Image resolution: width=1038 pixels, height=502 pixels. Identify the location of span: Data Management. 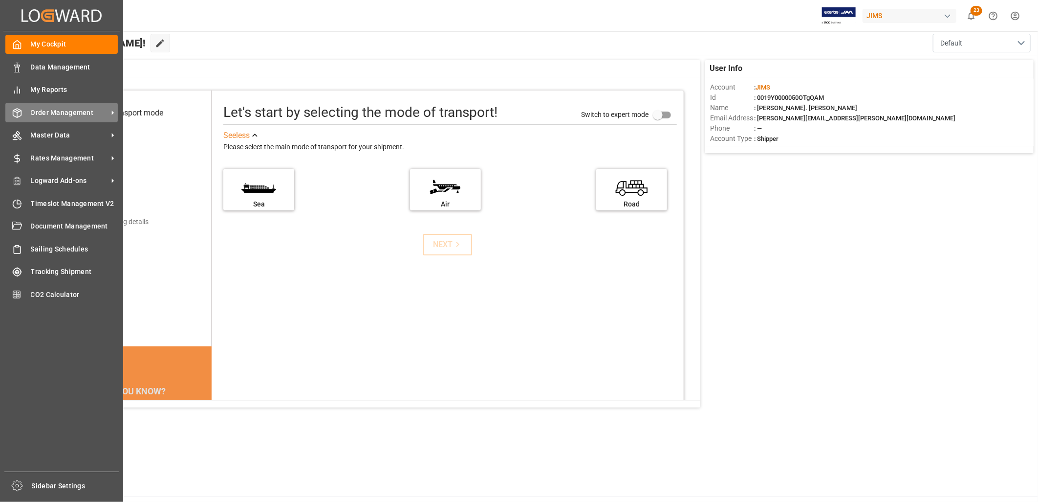
(74, 67).